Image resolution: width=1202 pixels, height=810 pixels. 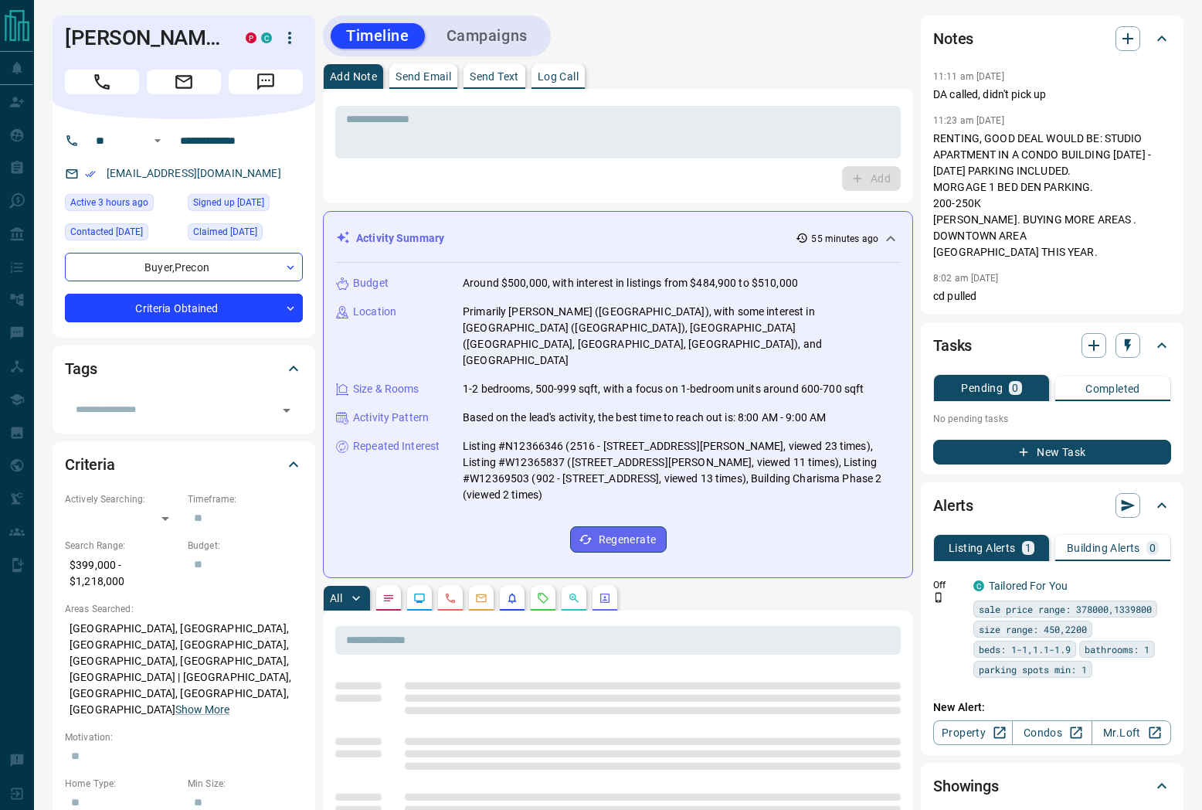 What do you see at coordinates (184, 609) in the screenshot?
I see `p: Areas Searched:` at bounding box center [184, 609].